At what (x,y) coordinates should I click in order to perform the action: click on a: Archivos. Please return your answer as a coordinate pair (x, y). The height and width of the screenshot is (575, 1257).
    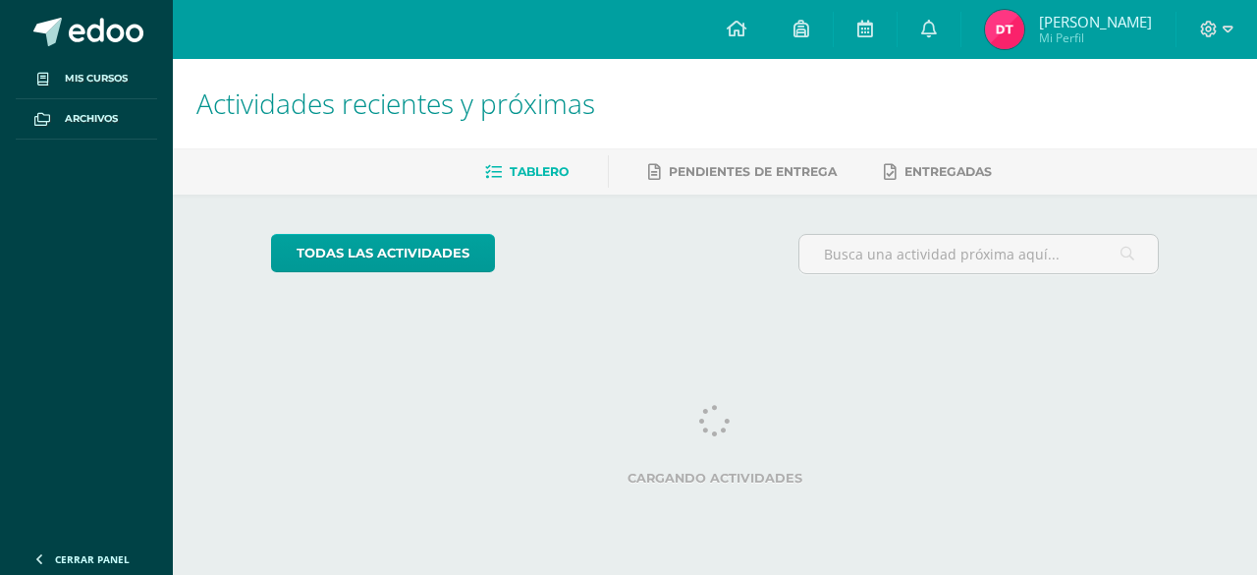
    Looking at the image, I should click on (86, 119).